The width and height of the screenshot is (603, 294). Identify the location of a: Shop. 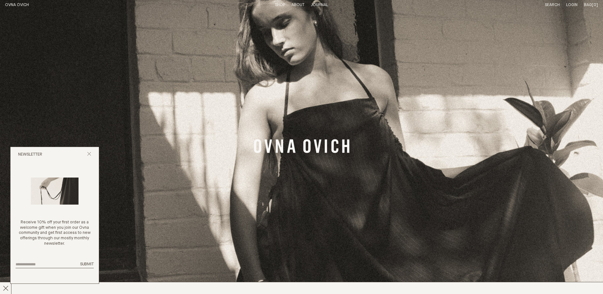
(280, 5).